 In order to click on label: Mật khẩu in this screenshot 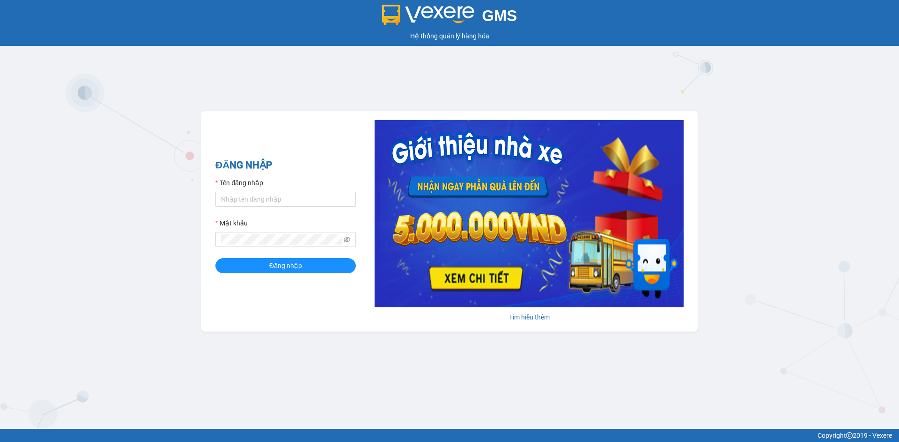, I will do `click(231, 223)`.